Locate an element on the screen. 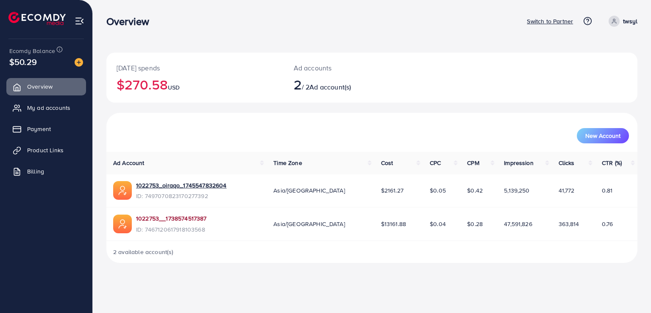 The image size is (651, 313). h2: $270.58 is located at coordinates (195, 84).